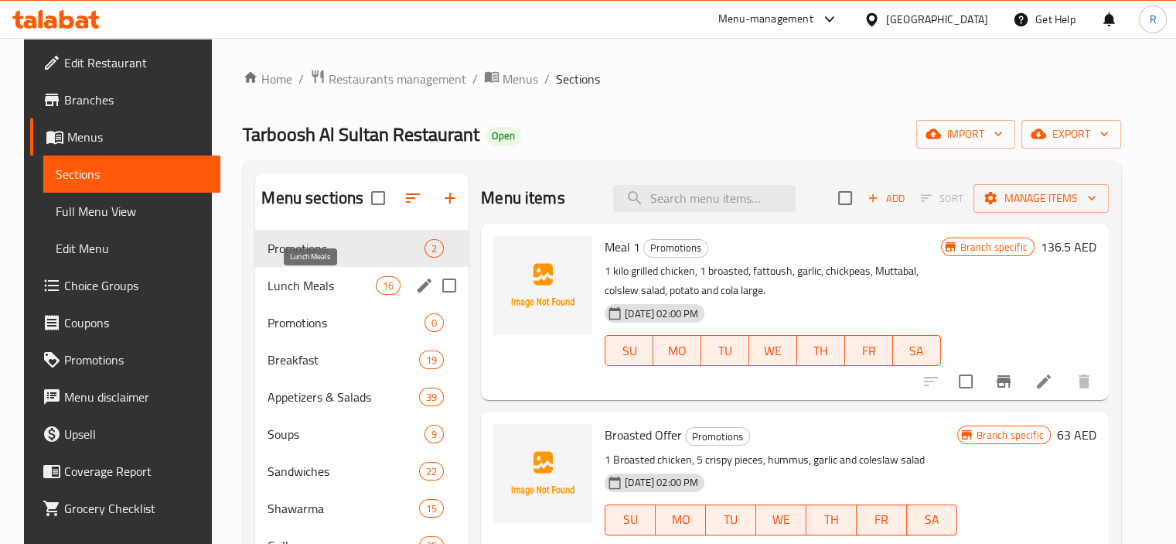  What do you see at coordinates (362, 285) in the screenshot?
I see `div: Lunch Meals16edit` at bounding box center [362, 285].